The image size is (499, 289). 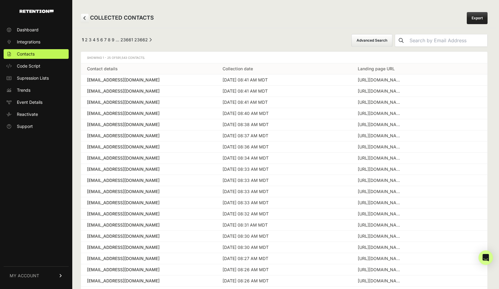 What do you see at coordinates (36, 90) in the screenshot?
I see `a: Trends` at bounding box center [36, 90].